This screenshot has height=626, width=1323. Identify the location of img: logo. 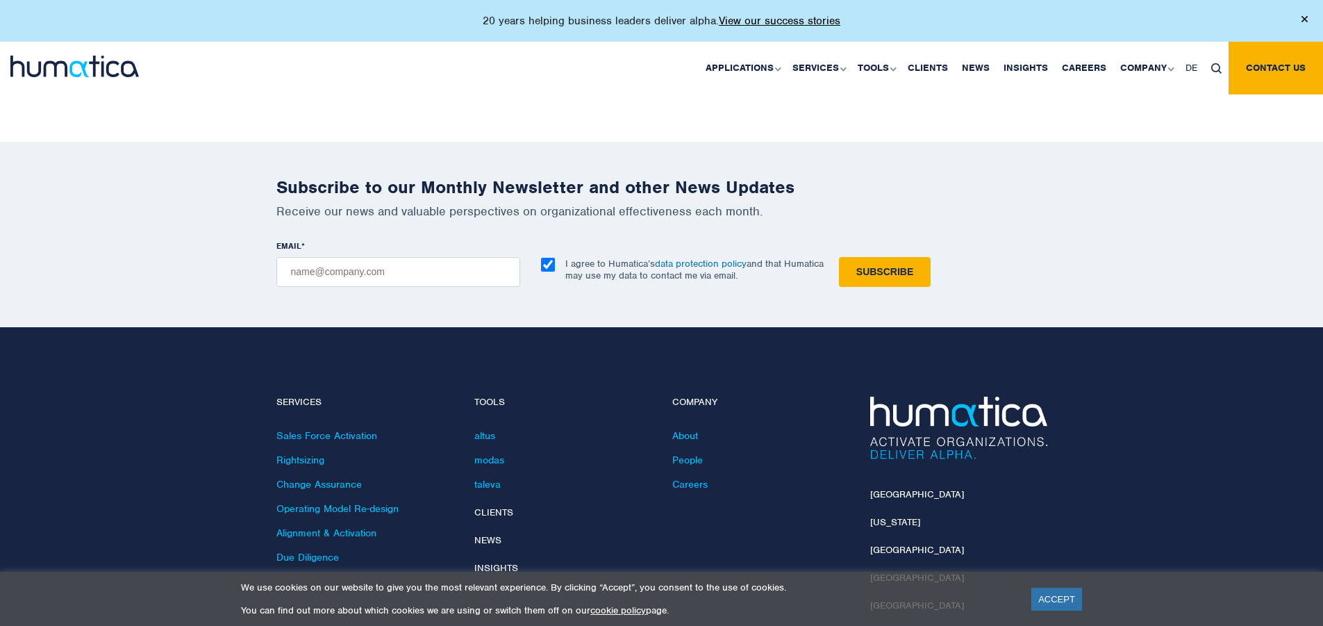
(74, 66).